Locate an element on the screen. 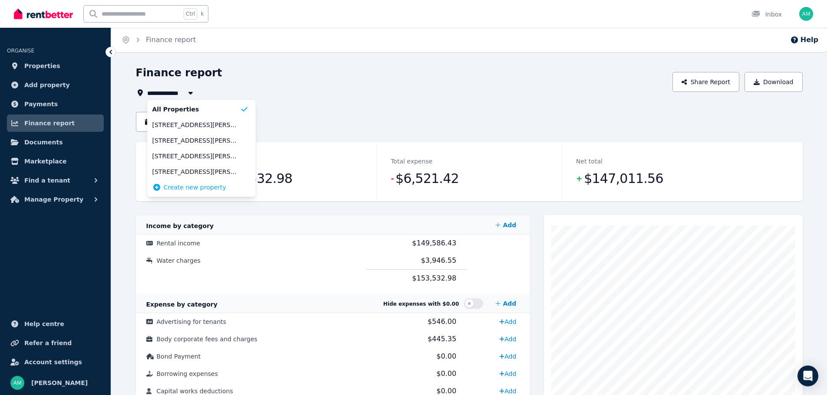 The width and height of the screenshot is (827, 395). a: Add property is located at coordinates (55, 85).